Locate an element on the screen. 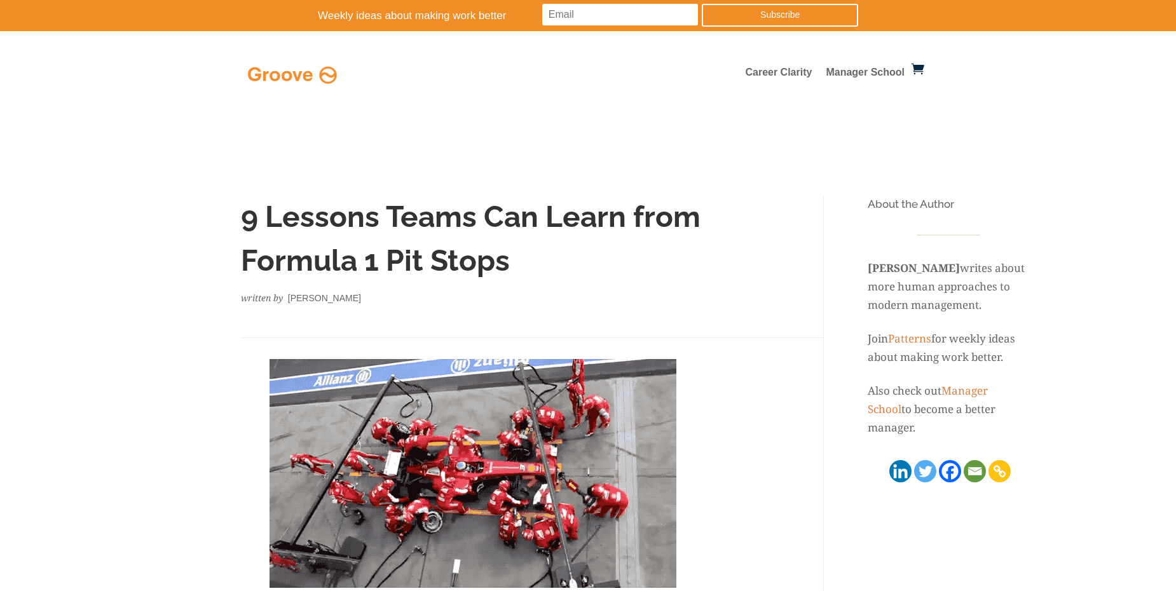 The height and width of the screenshot is (591, 1176). p: Weekly ideas about making work better is located at coordinates (450, 16).